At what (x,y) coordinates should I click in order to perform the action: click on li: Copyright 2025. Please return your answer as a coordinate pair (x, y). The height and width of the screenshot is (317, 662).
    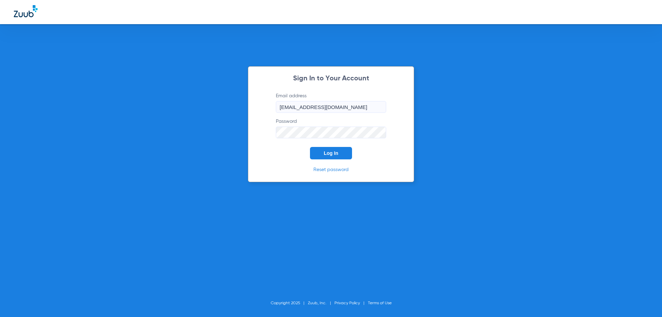
    Looking at the image, I should click on (289, 303).